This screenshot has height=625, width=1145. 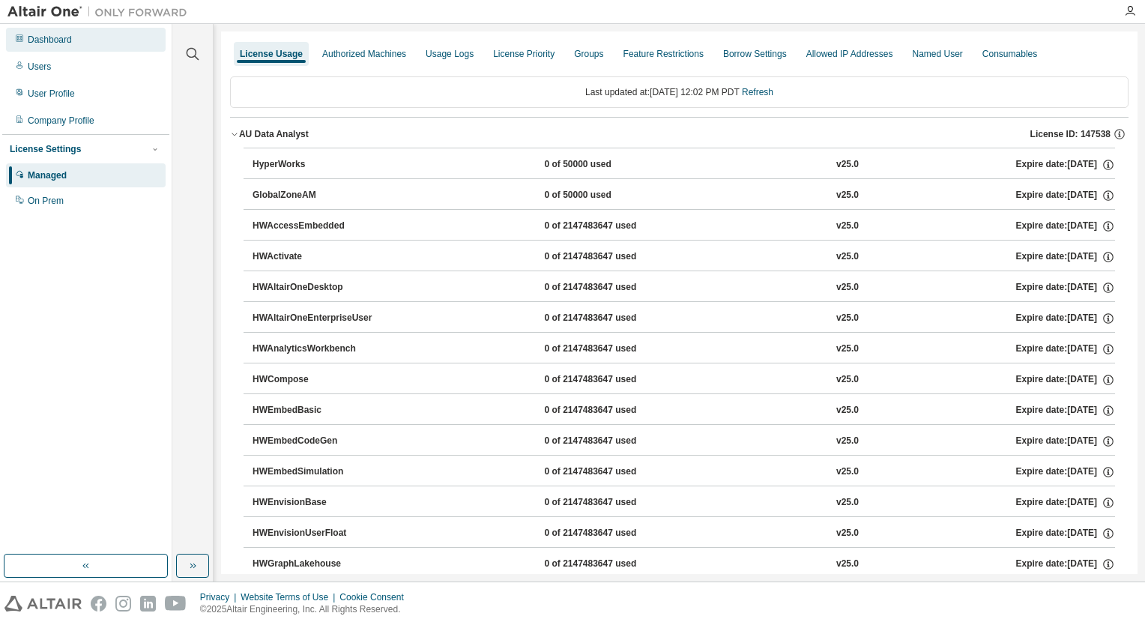 I want to click on div: Dashboard, so click(x=49, y=40).